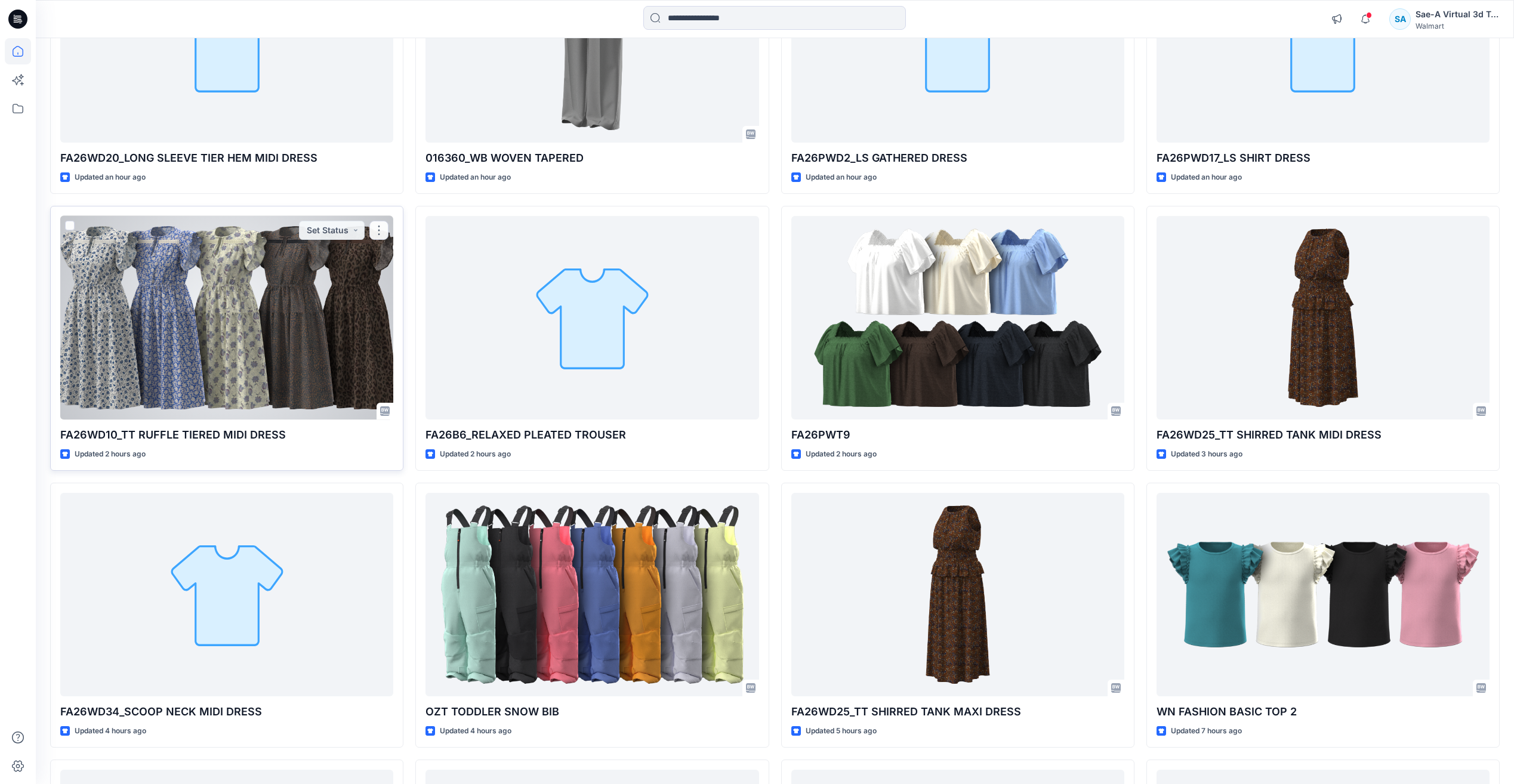  What do you see at coordinates (958, 318) in the screenshot?
I see `a: FA26PWT9` at bounding box center [958, 318].